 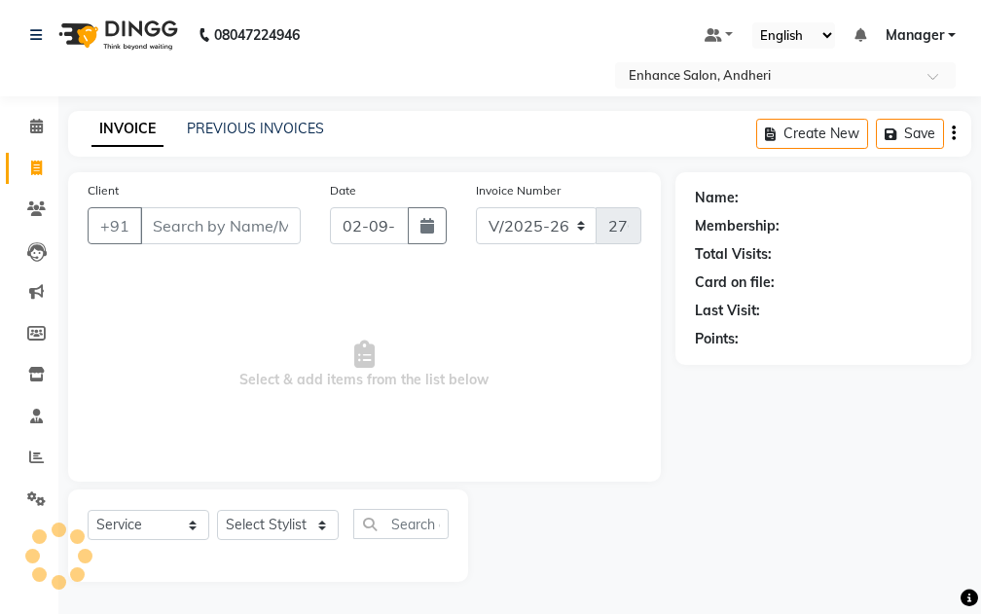 What do you see at coordinates (736, 226) in the screenshot?
I see `div: Membership:` at bounding box center [736, 226].